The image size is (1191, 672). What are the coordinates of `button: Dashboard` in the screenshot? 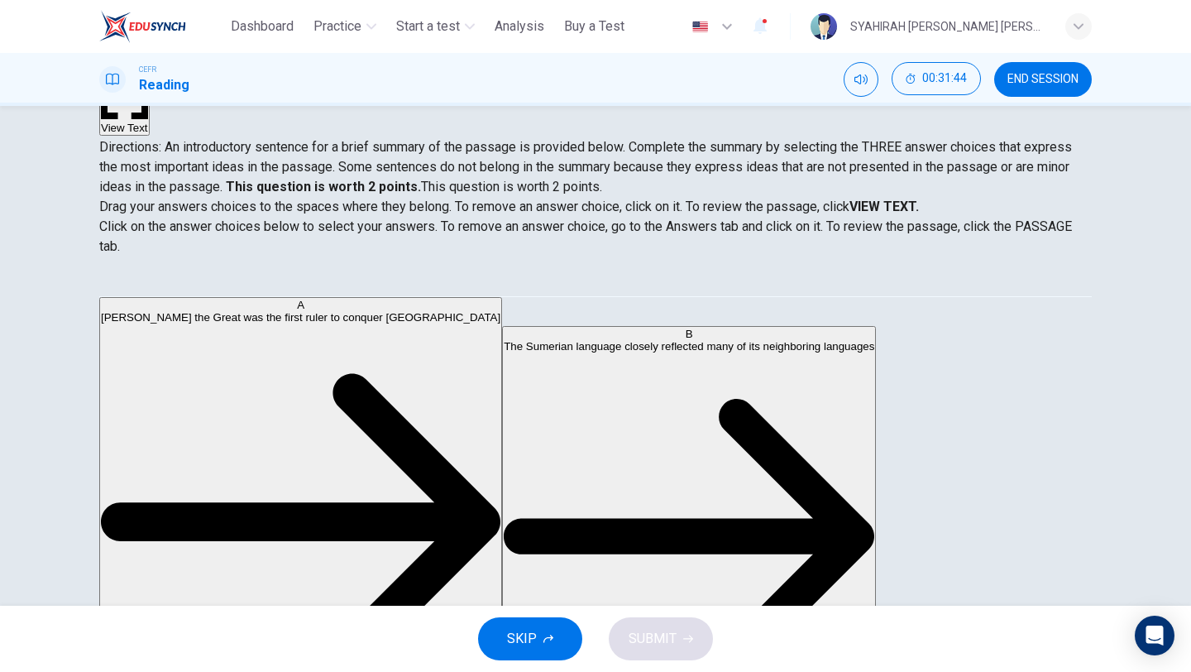 It's located at (262, 26).